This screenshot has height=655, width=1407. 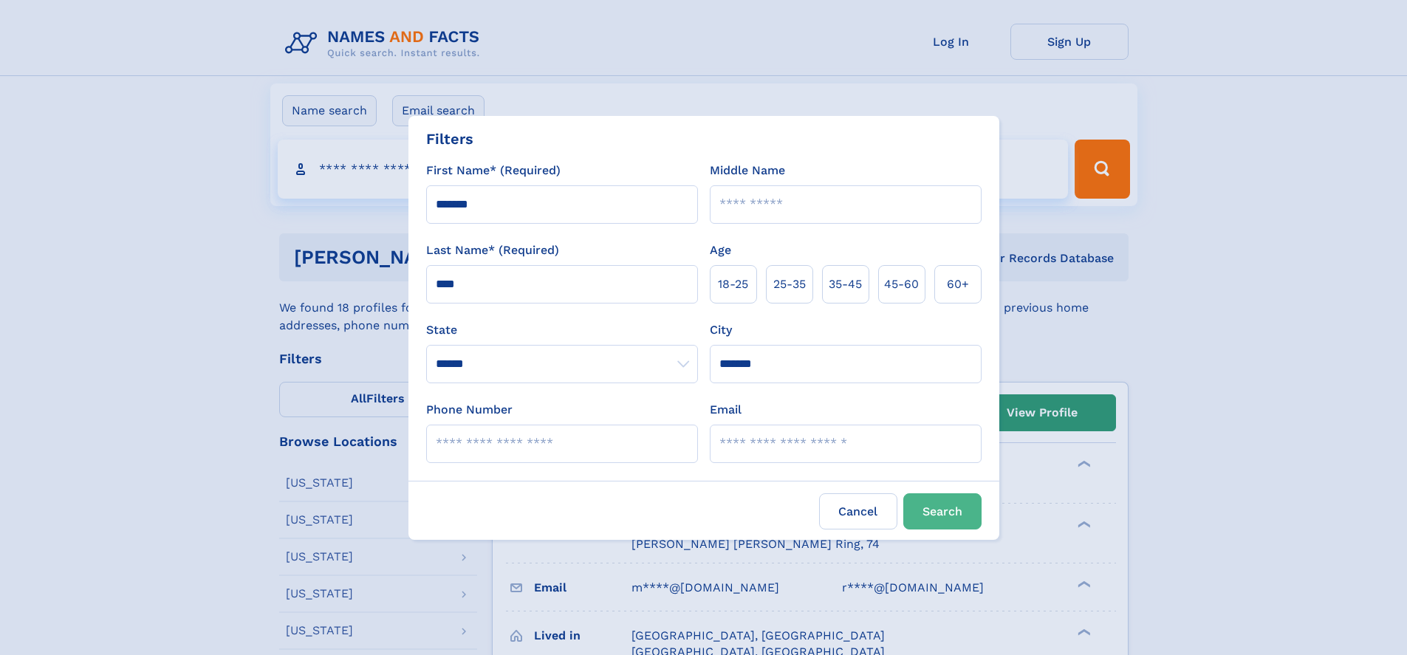 What do you see at coordinates (958, 284) in the screenshot?
I see `span: 60+` at bounding box center [958, 284].